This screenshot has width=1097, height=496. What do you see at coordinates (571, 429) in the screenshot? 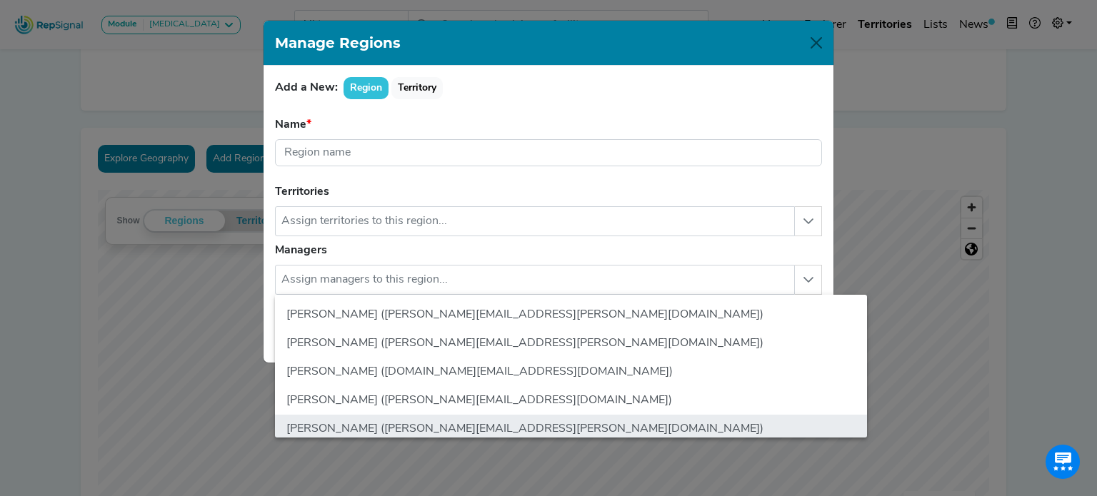
I see `li: Joseph Lontai` at bounding box center [571, 429].